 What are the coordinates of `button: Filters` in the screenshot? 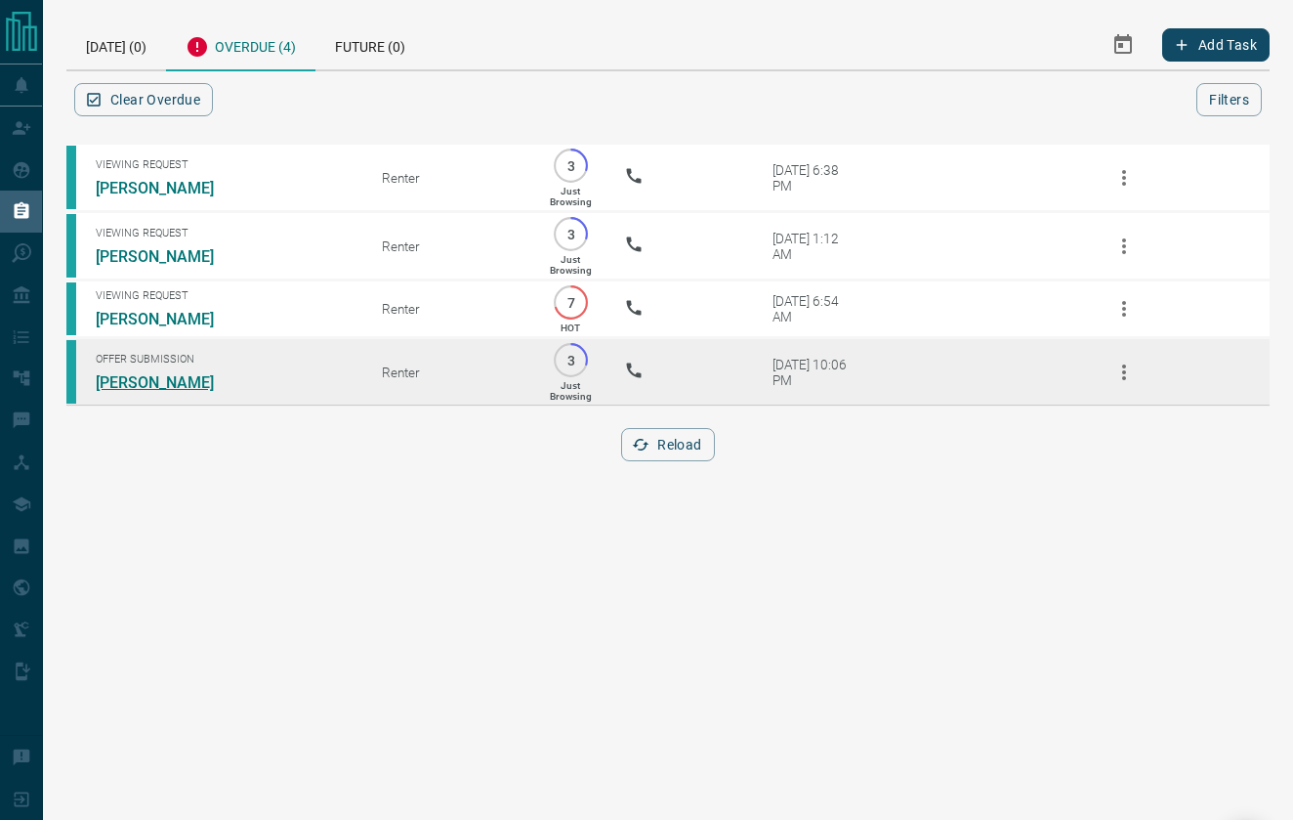 It's located at (1229, 100).